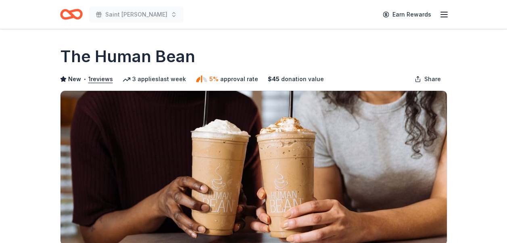 The image size is (507, 243). I want to click on div: 3 applies last week, so click(154, 79).